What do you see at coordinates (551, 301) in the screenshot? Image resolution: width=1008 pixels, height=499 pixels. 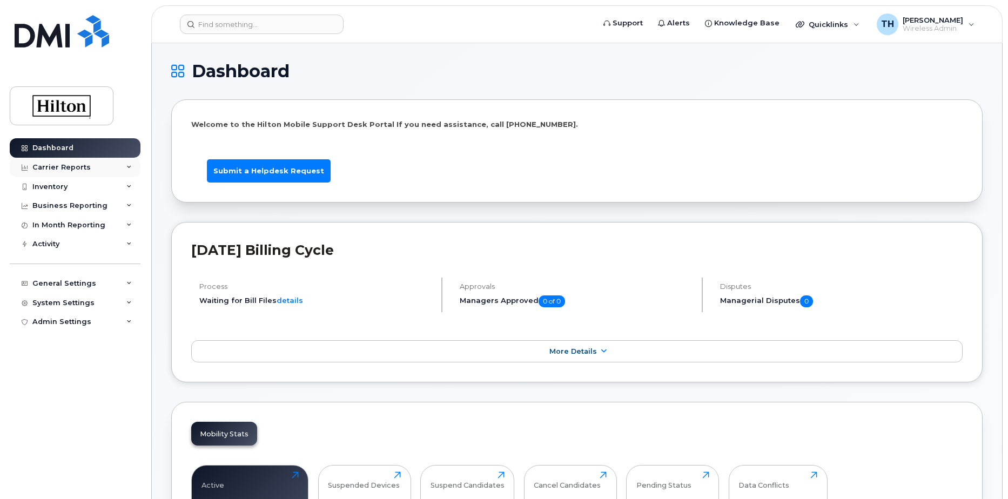 I see `span: 0 of 0` at bounding box center [551, 301].